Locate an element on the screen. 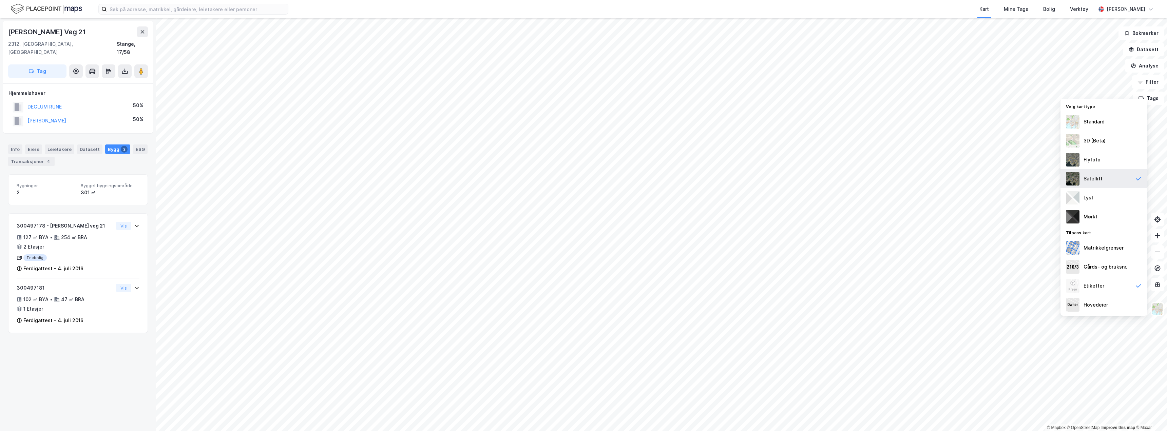 Image resolution: width=1167 pixels, height=431 pixels. div: 1 Etasjer is located at coordinates (33, 309).